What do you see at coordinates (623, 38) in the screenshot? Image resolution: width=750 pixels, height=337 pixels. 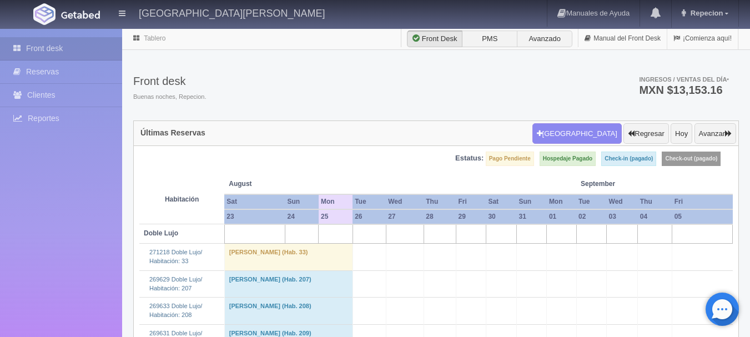 I see `a: Manual del Front Desk` at bounding box center [623, 38].